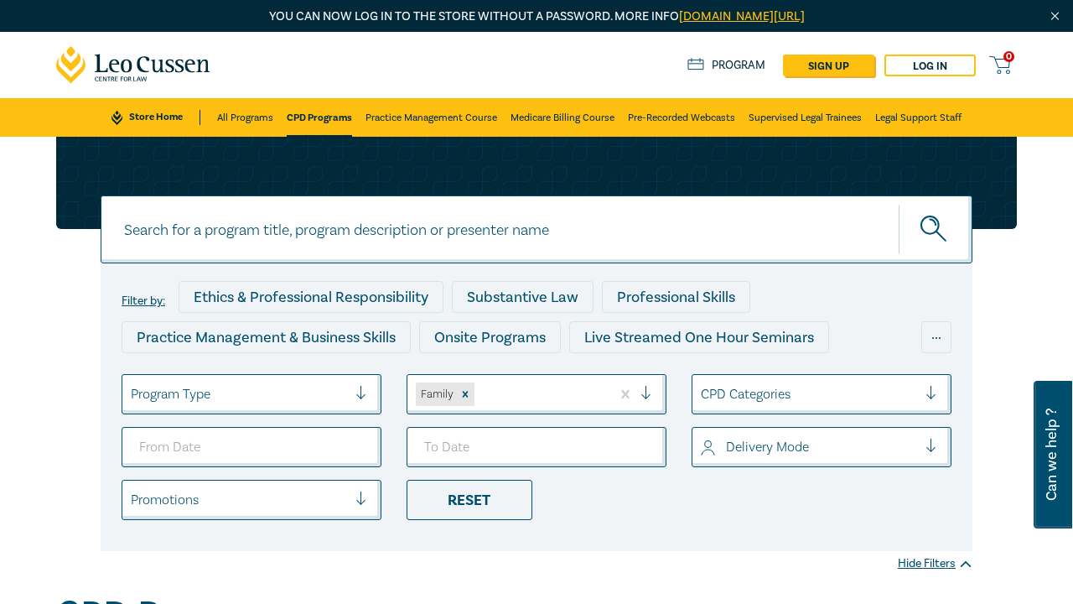  What do you see at coordinates (266, 337) in the screenshot?
I see `div: Practice Management & Business Skills` at bounding box center [266, 337].